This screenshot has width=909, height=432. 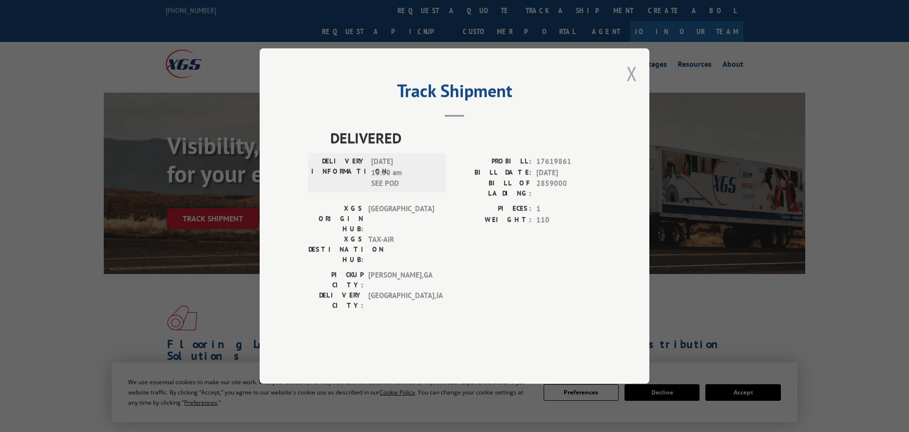 What do you see at coordinates (493, 220) in the screenshot?
I see `label: WEIGHT:` at bounding box center [493, 220].